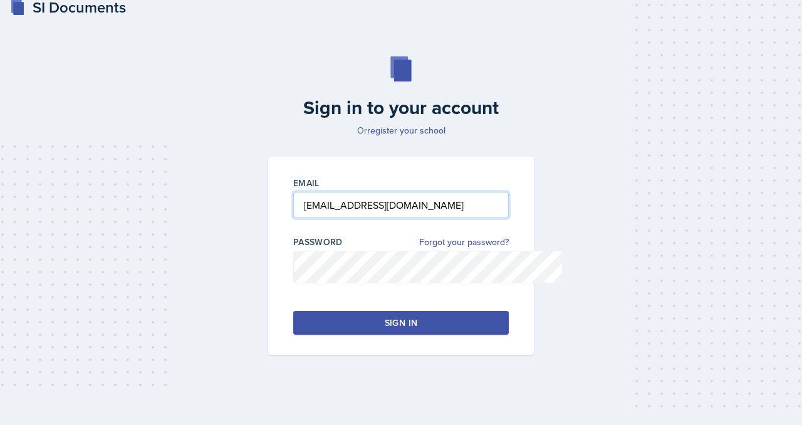 The height and width of the screenshot is (425, 802). I want to click on div: Sign in, so click(401, 323).